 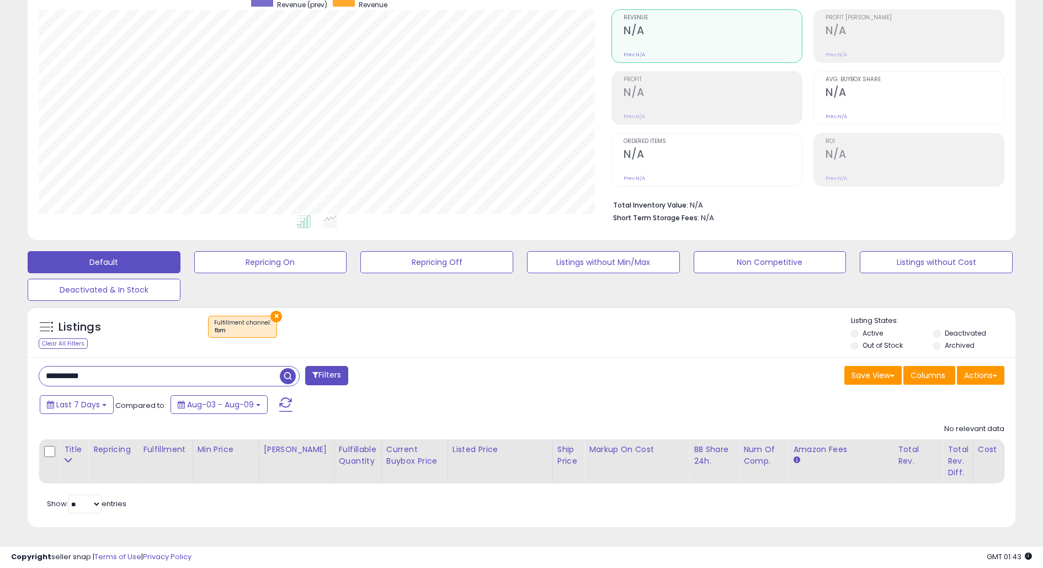 I want to click on b: Total Inventory Value:, so click(x=651, y=205).